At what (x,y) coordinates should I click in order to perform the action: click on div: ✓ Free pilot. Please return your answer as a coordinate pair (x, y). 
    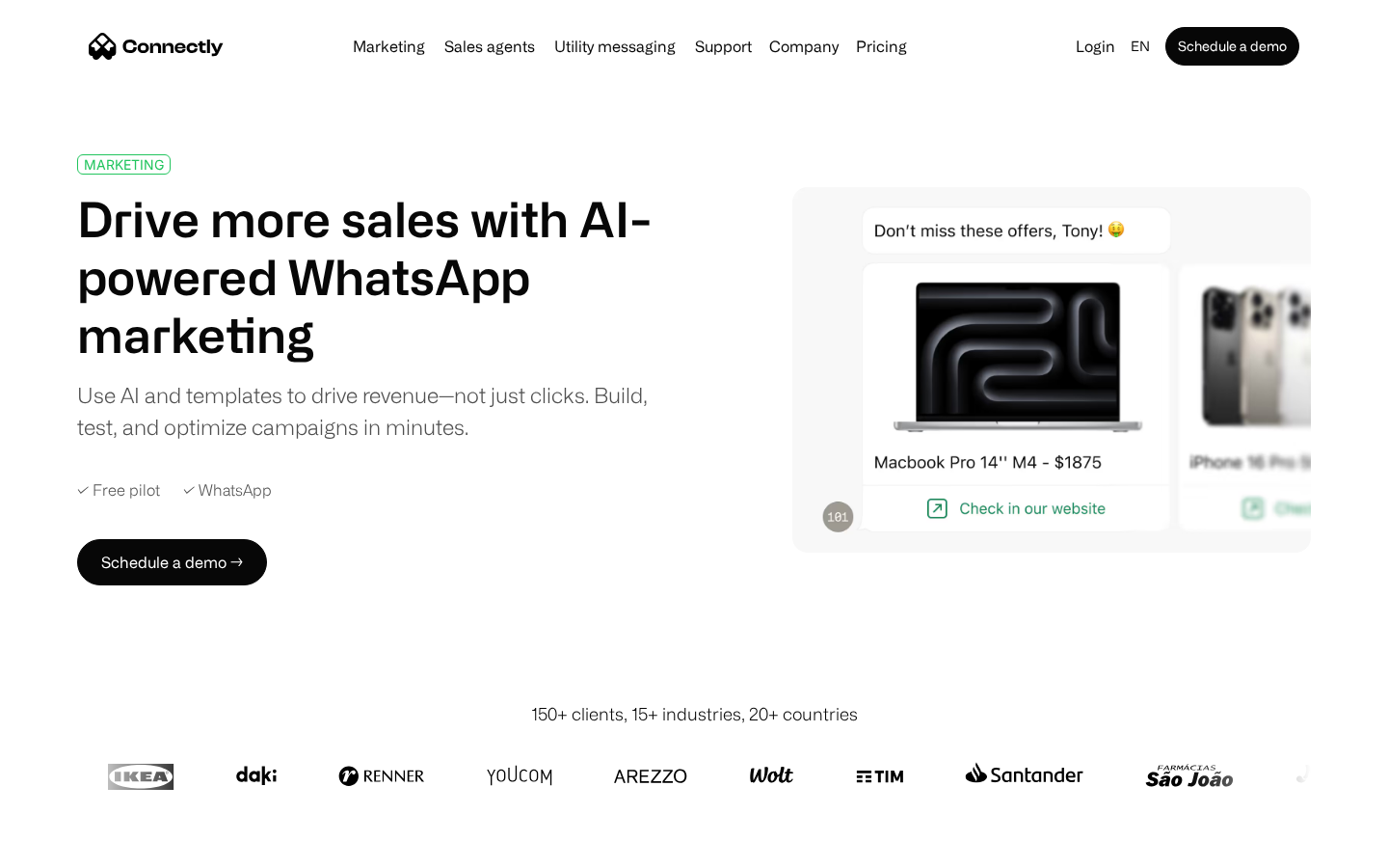
    Looking at the image, I should click on (119, 490).